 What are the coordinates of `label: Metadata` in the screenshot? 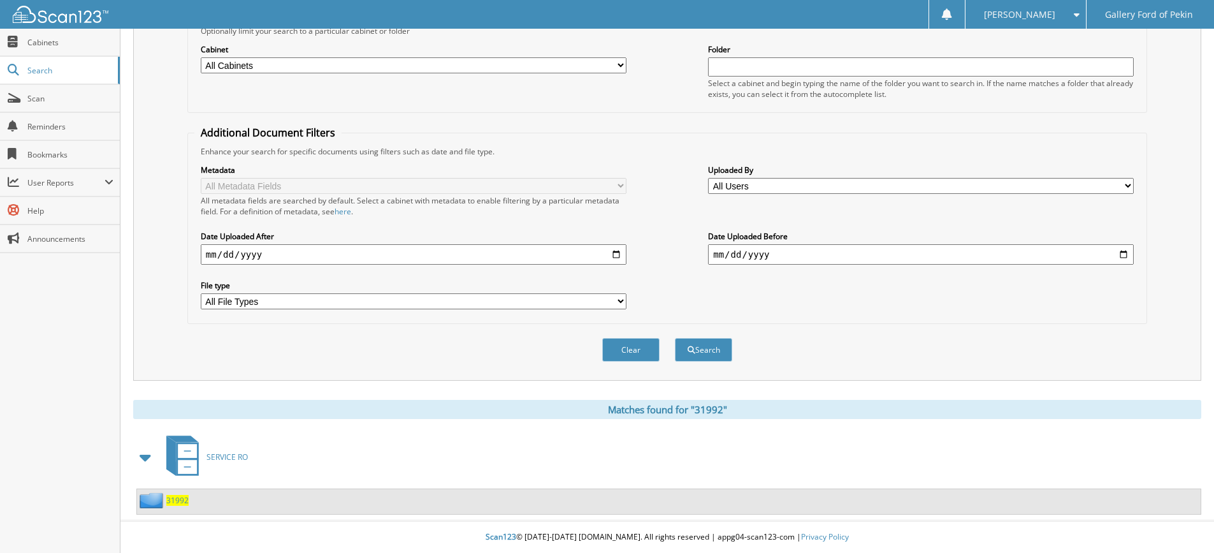 It's located at (414, 170).